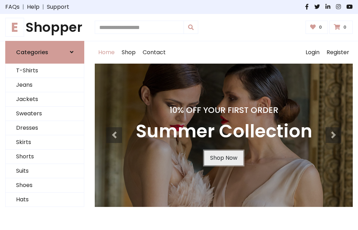 Image resolution: width=358 pixels, height=230 pixels. I want to click on a: Skirts, so click(45, 142).